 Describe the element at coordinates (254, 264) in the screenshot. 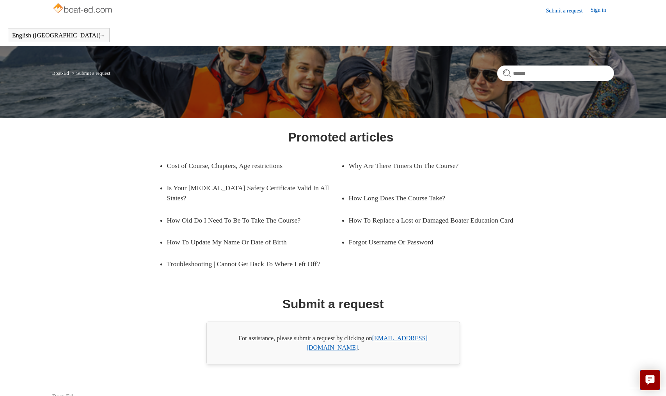

I see `a: Troubleshooting | Cannot Get Back To Where Left Off?` at that location.